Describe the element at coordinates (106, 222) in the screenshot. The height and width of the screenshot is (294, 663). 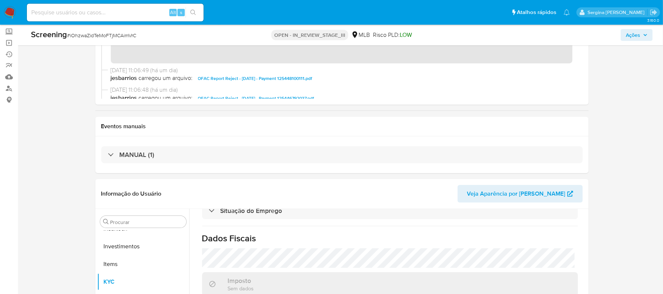
I see `button: Procurar` at that location.